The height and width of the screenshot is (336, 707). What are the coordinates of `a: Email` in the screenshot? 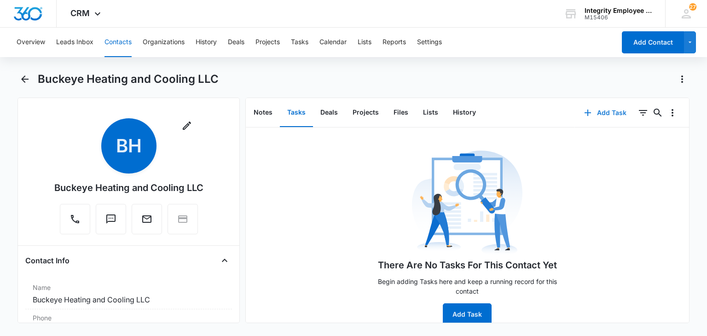 It's located at (147, 222).